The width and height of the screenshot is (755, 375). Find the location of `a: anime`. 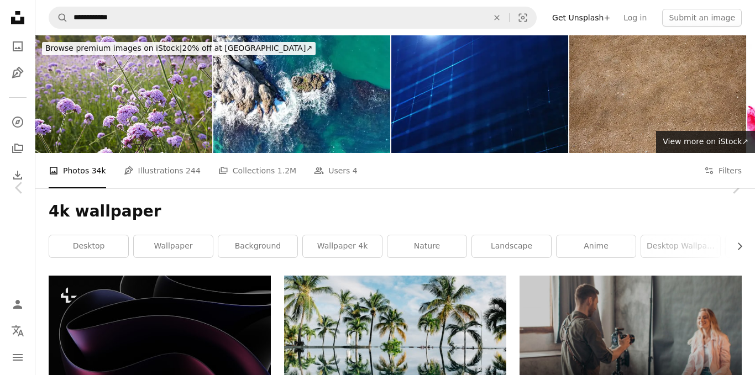

a: anime is located at coordinates (596, 246).